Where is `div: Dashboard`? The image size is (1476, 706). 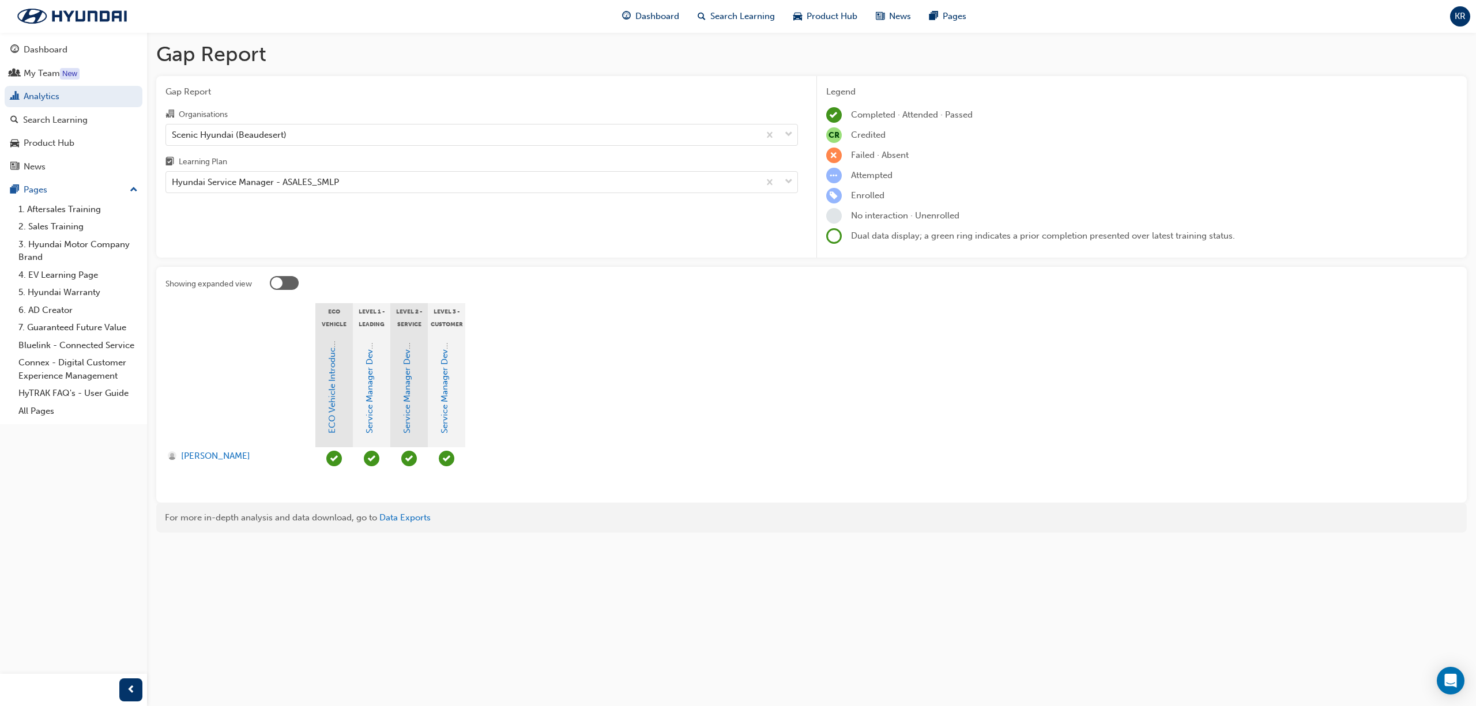 div: Dashboard is located at coordinates (46, 50).